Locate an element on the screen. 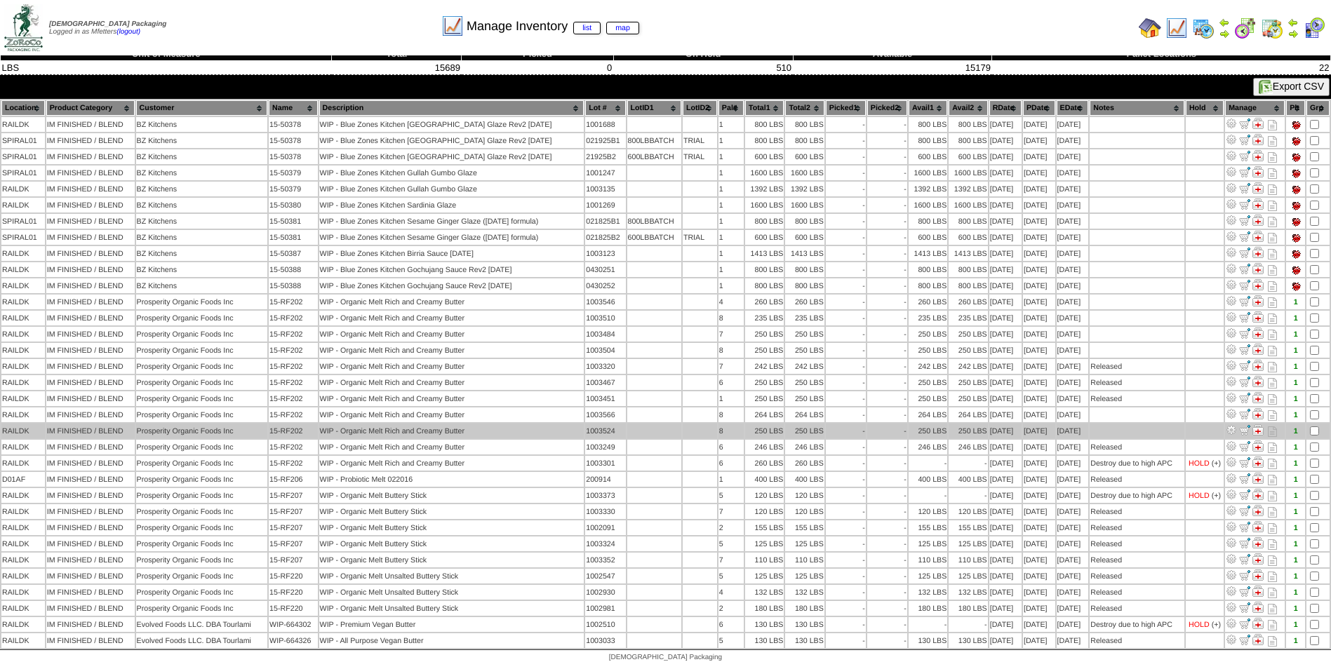 This screenshot has height=669, width=1331. td: RAILDK is located at coordinates (23, 189).